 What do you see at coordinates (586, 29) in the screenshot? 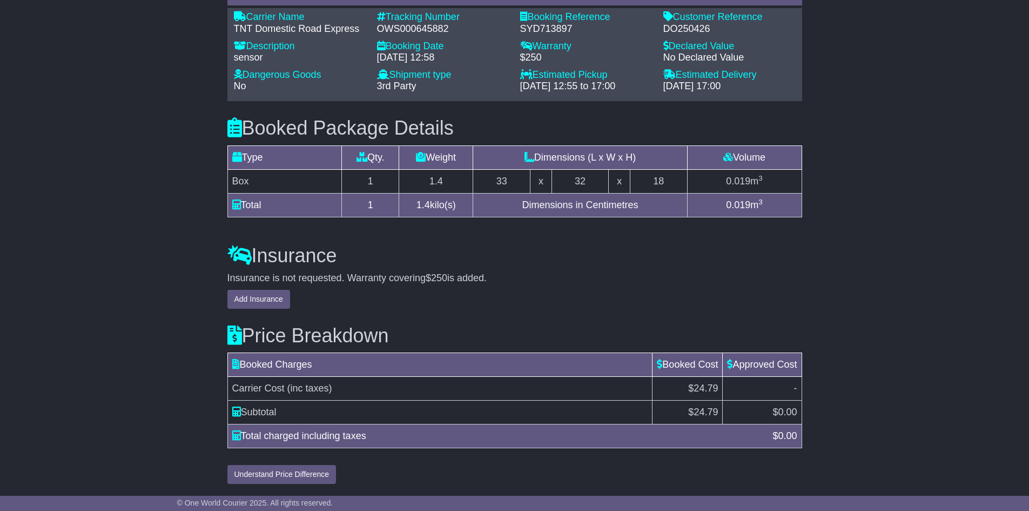
I see `div: SYD713897` at bounding box center [586, 29].